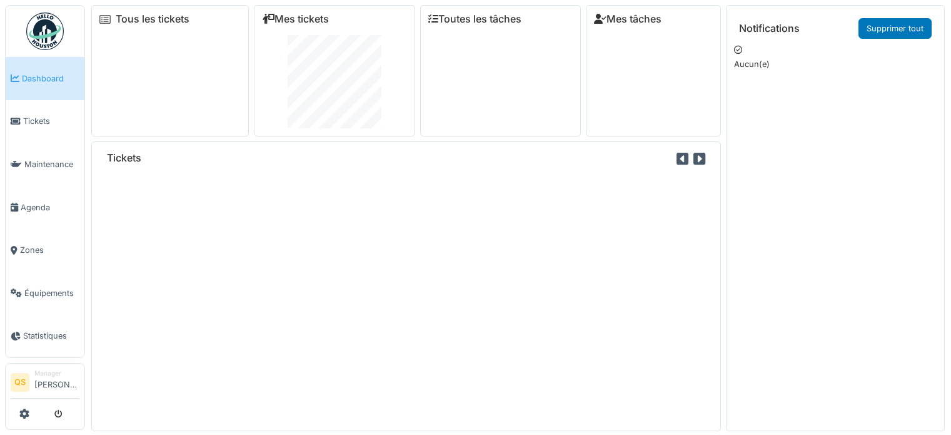  Describe the element at coordinates (45, 164) in the screenshot. I see `a: Maintenance` at that location.